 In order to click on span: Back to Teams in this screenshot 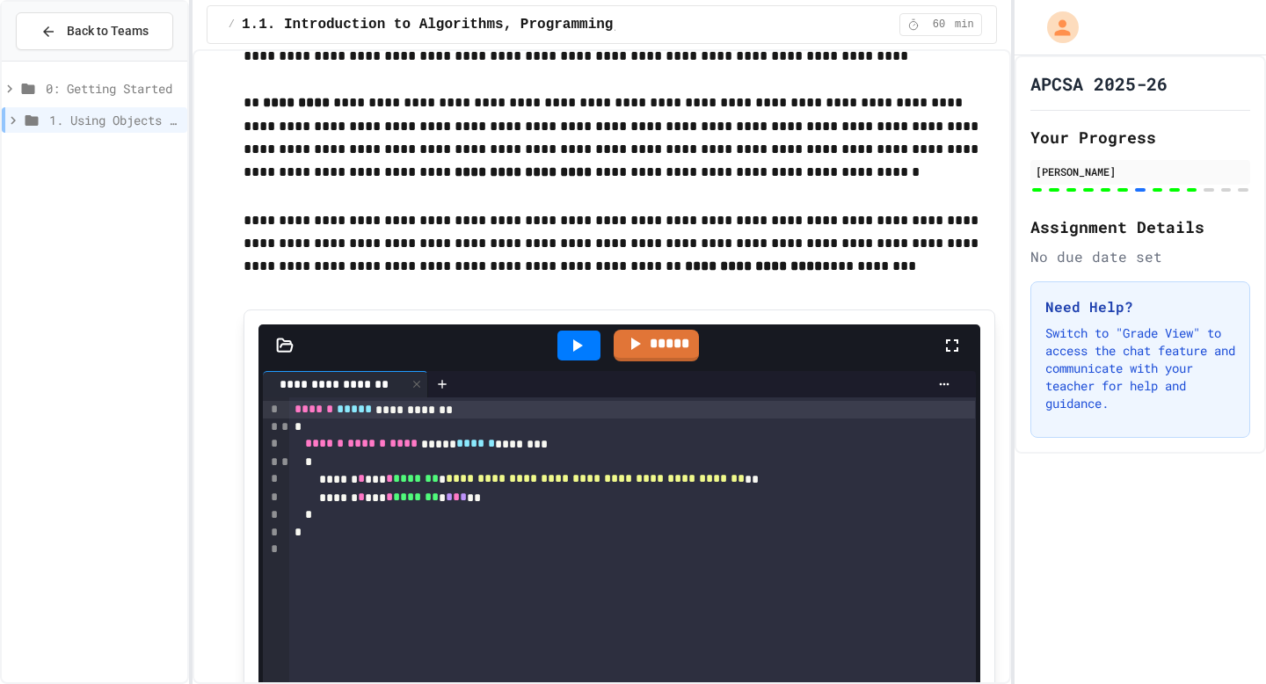, I will do `click(107, 31)`.